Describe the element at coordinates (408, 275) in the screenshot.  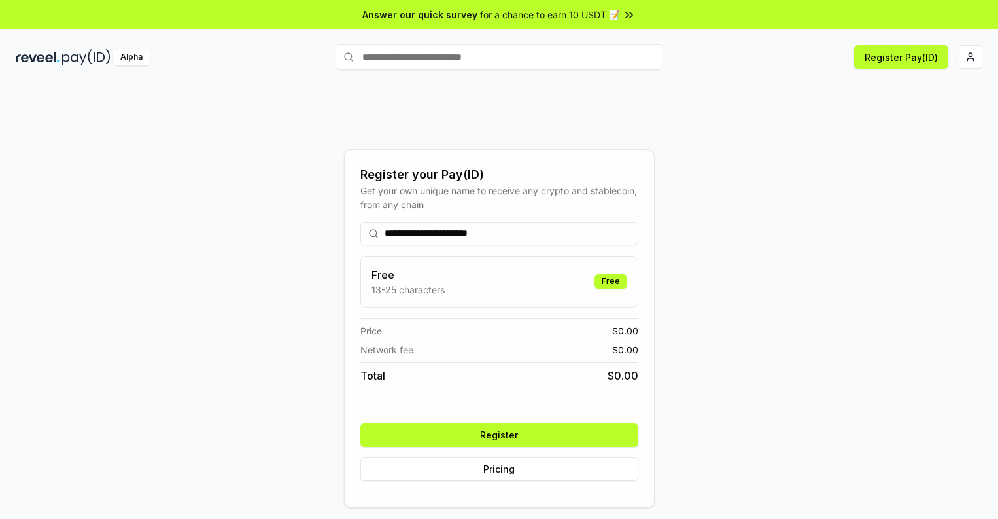
I see `h3: Free` at that location.